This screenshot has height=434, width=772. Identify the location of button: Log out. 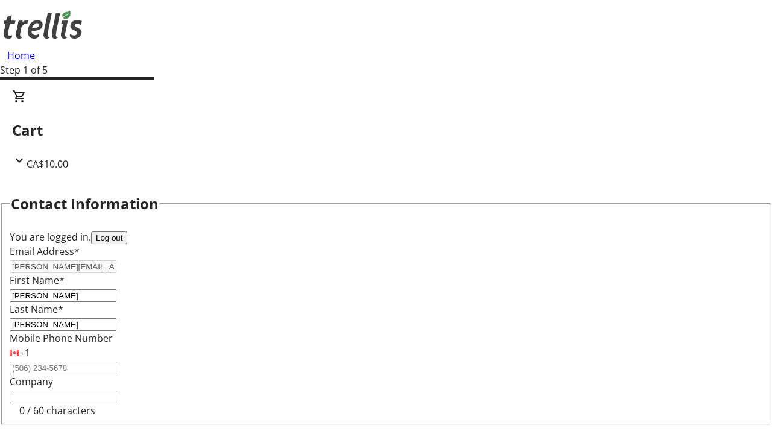
(109, 238).